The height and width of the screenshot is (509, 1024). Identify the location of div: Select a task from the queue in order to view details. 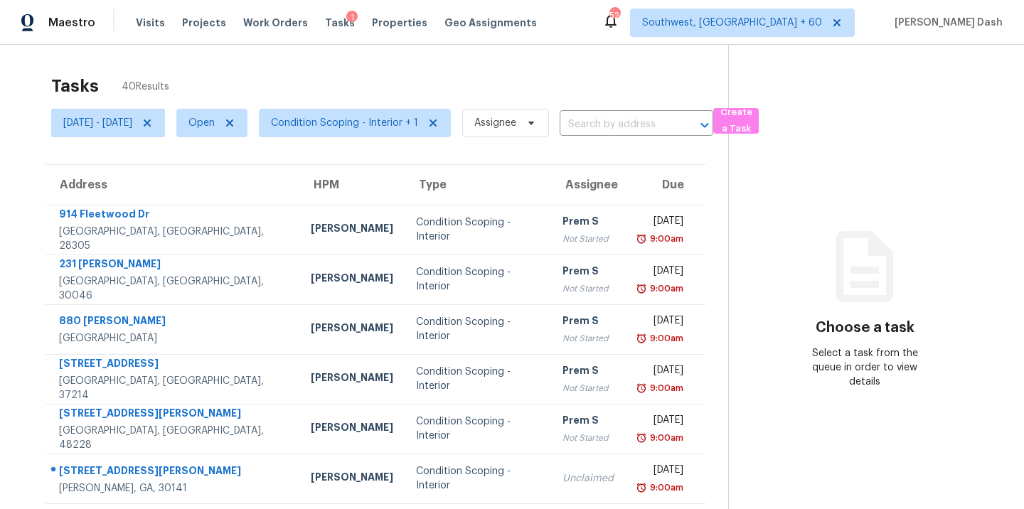
(865, 368).